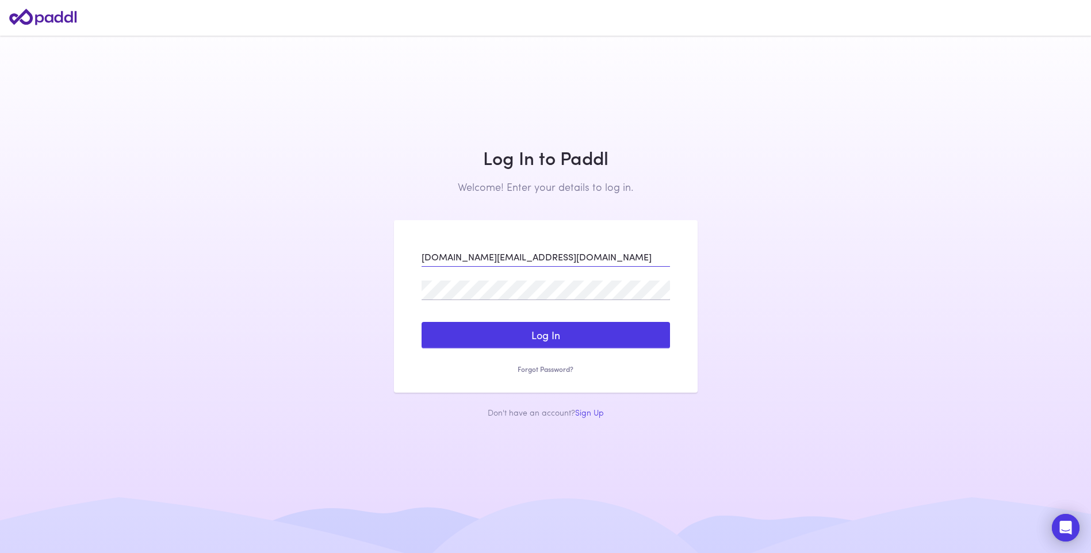 The width and height of the screenshot is (1091, 553). What do you see at coordinates (546, 257) in the screenshot?
I see `input: Enter your Email` at bounding box center [546, 257].